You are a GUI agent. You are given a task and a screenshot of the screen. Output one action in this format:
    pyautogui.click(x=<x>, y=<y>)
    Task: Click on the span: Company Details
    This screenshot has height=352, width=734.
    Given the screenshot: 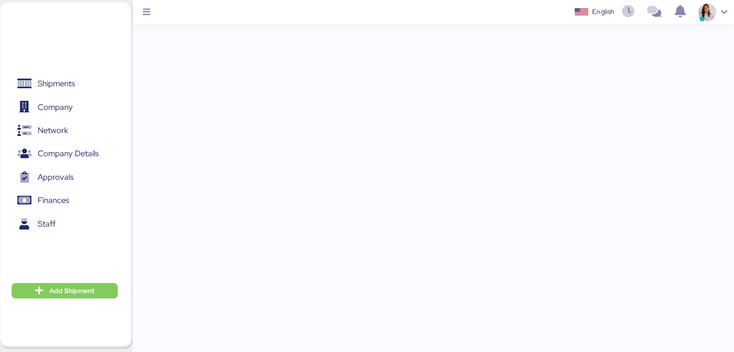 What is the action you would take?
    pyautogui.click(x=68, y=153)
    